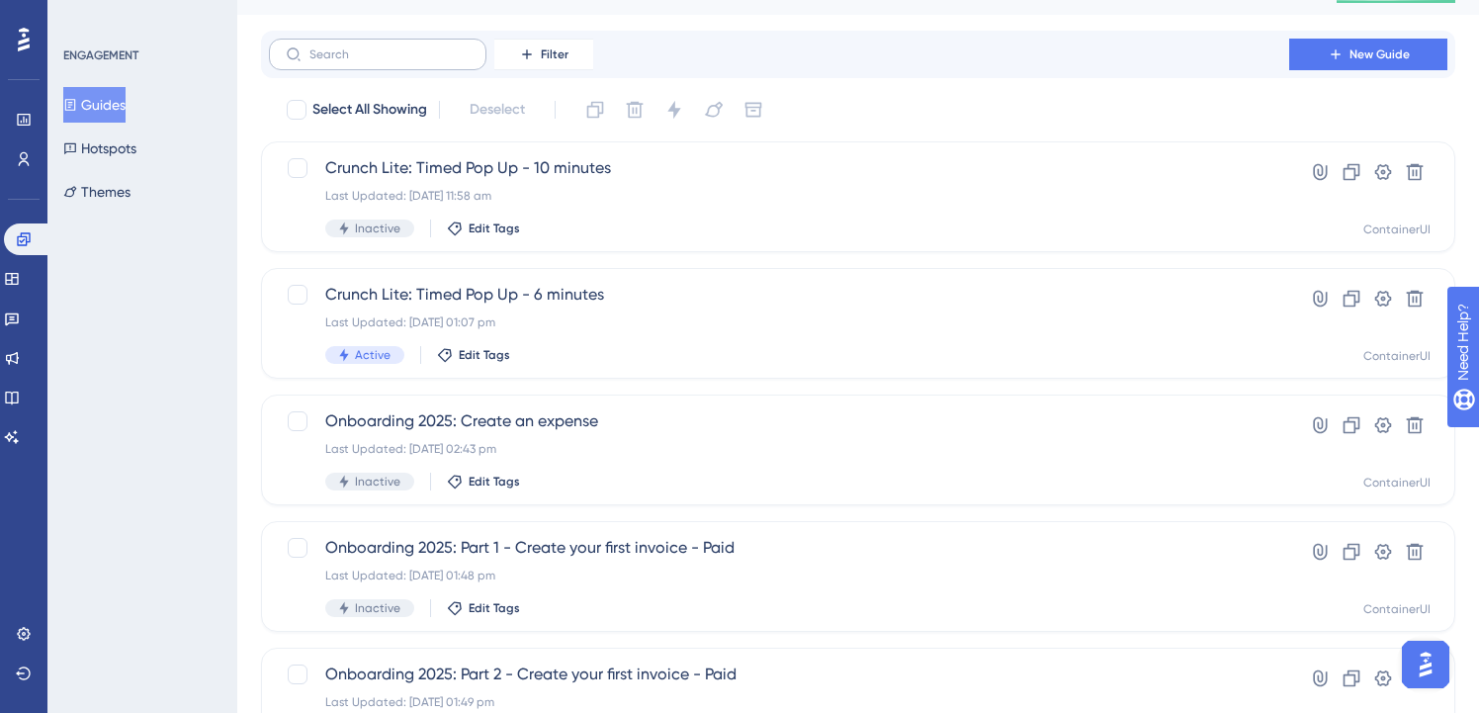  I want to click on span: Deselect, so click(497, 110).